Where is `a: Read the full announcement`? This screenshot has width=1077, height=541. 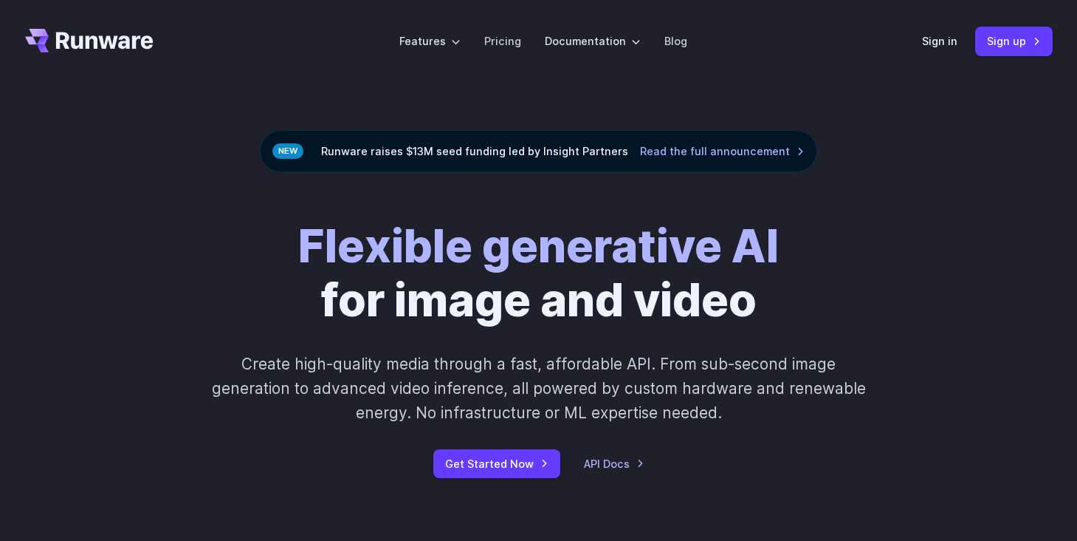
a: Read the full announcement is located at coordinates (722, 151).